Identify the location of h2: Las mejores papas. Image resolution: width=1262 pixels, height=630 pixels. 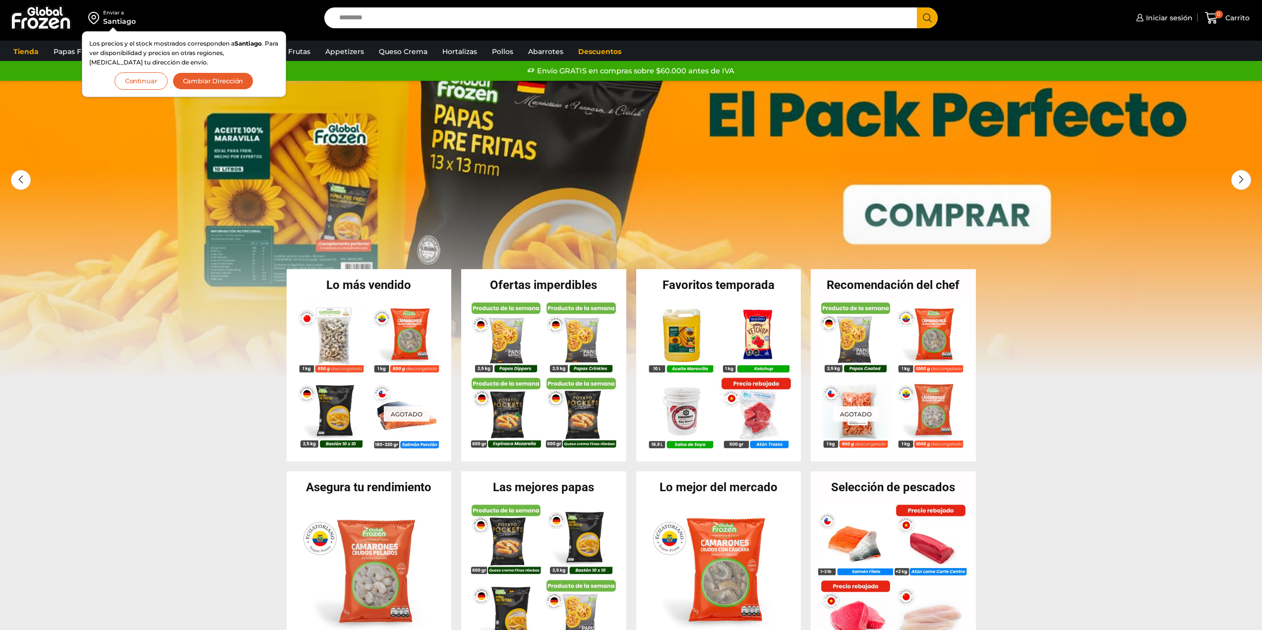
(544, 488).